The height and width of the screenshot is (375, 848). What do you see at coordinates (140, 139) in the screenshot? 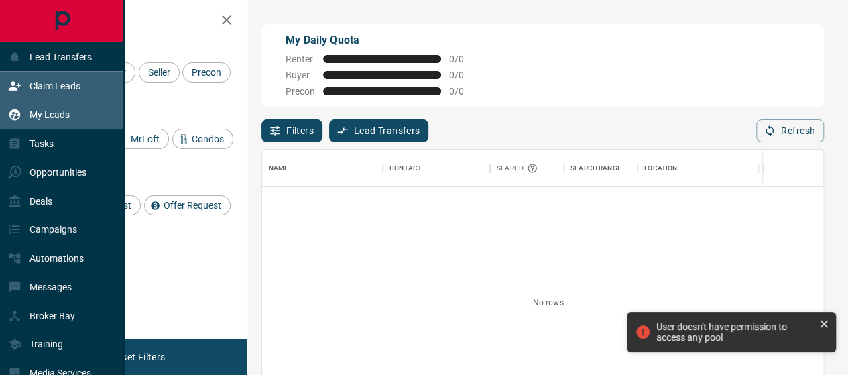
I see `div: MrLoft` at bounding box center [140, 139].